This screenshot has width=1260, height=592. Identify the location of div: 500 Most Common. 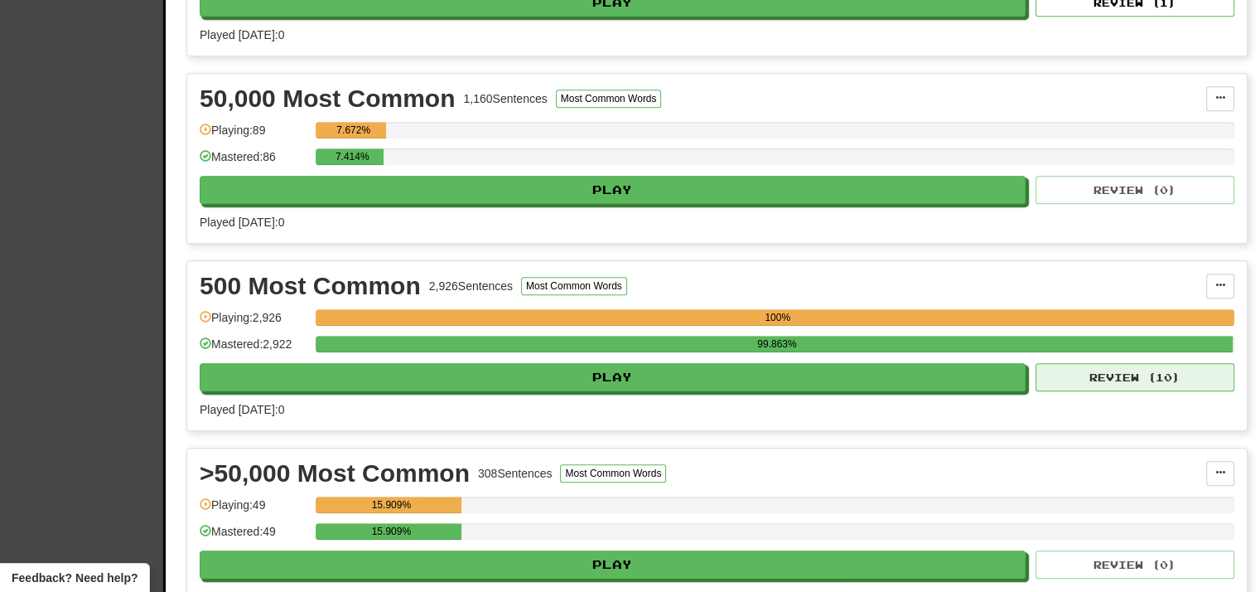
(310, 286).